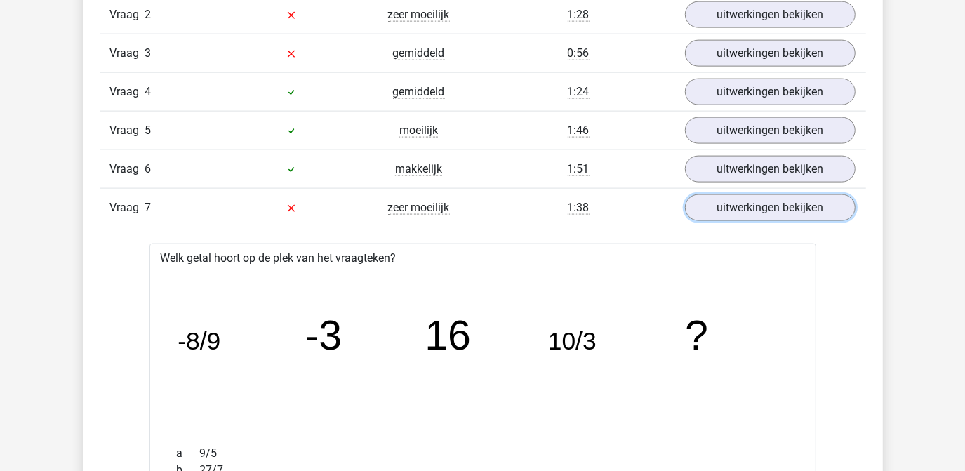 The height and width of the screenshot is (471, 965). I want to click on span: 7, so click(148, 207).